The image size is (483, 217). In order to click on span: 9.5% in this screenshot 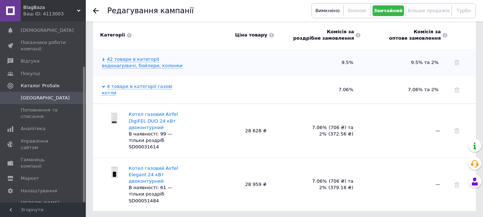, I will do `click(317, 63)`.